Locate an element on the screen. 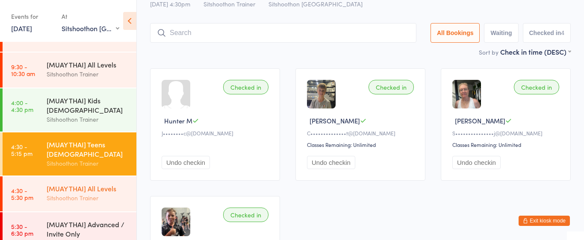 The image size is (584, 240). time: 5:30 - 6:30 pm is located at coordinates (22, 230).